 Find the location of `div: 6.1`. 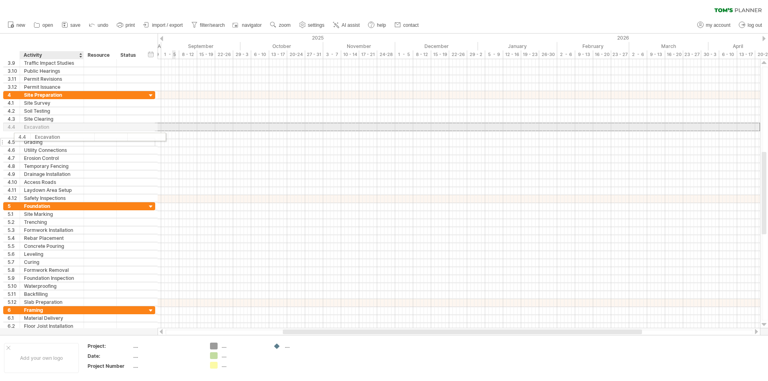

div: 6.1 is located at coordinates (14, 318).